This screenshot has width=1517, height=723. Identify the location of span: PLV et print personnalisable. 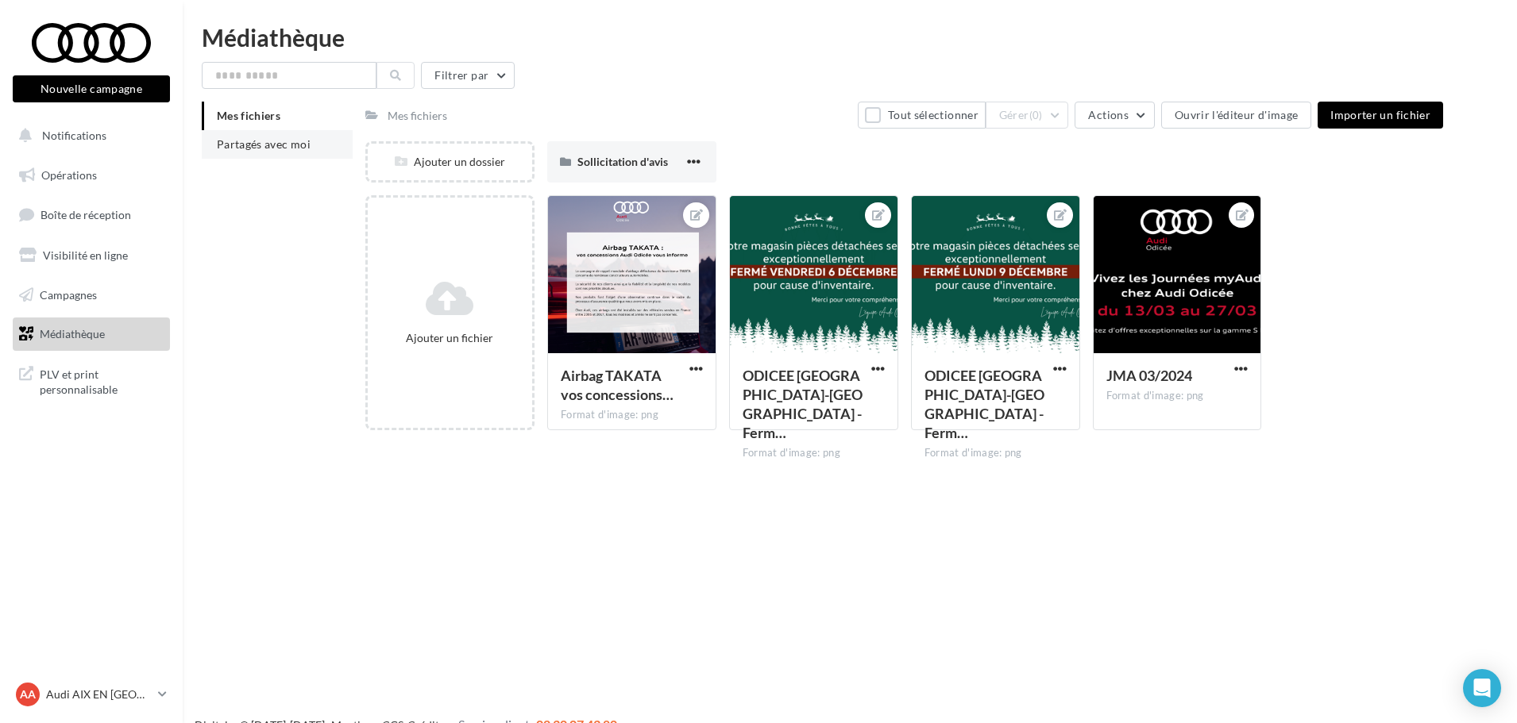
(102, 380).